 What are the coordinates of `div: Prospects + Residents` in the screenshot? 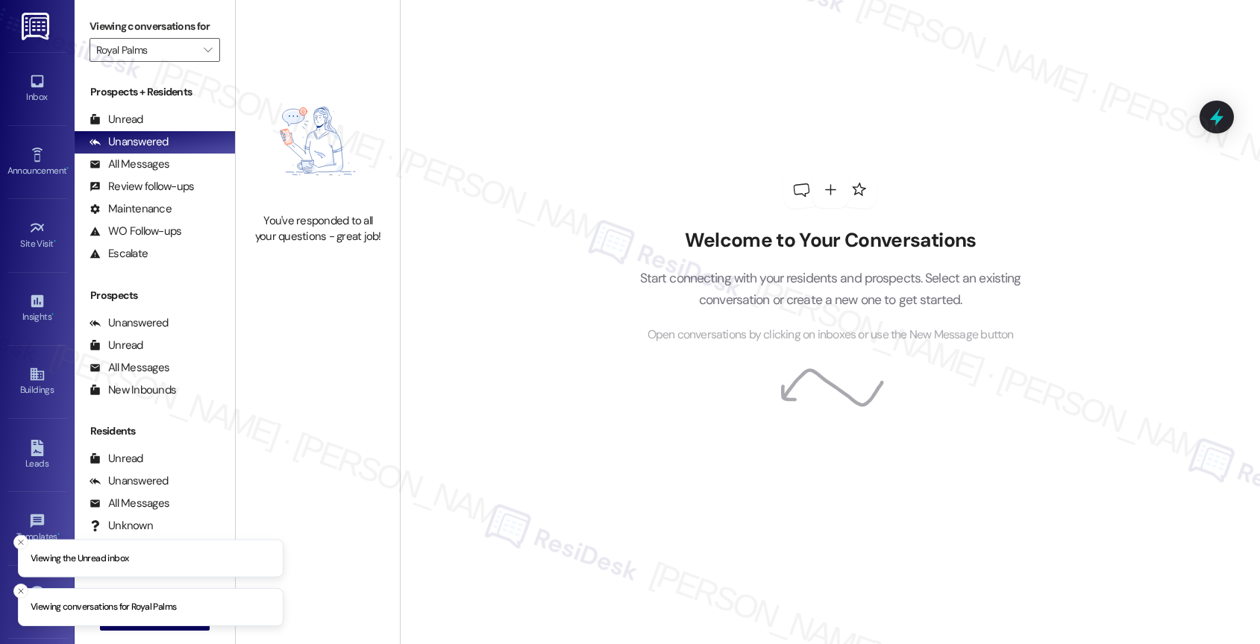 It's located at (154, 92).